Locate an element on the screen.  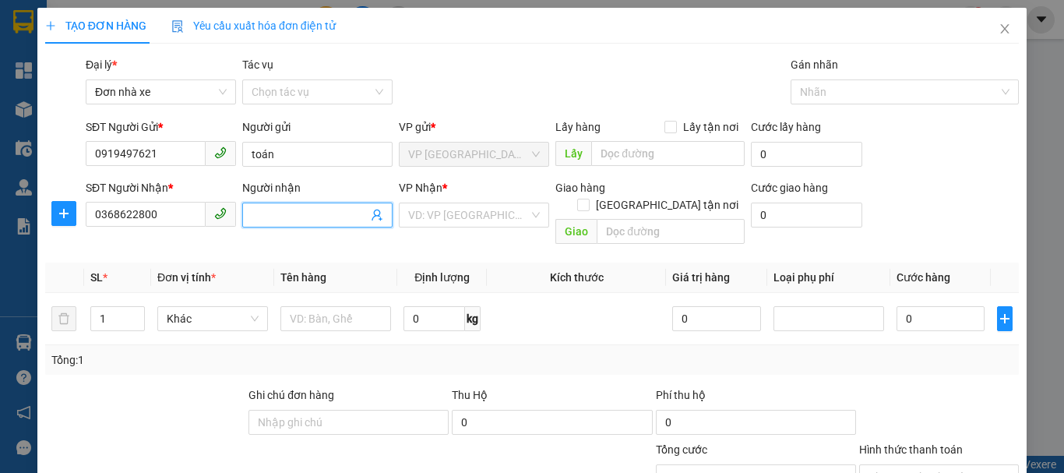
div: SĐT Người Gửi is located at coordinates (160, 127).